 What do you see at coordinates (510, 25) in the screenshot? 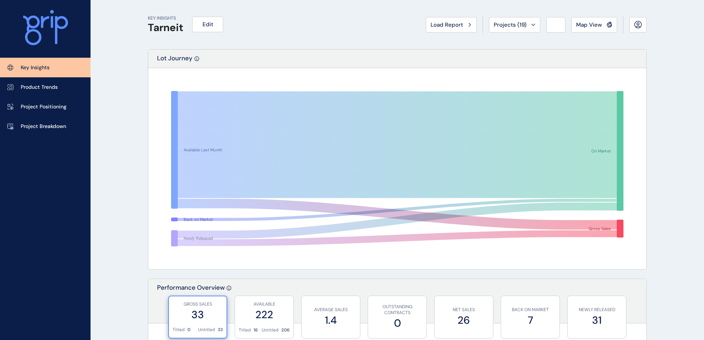
I see `span: Projects ( 19 )` at bounding box center [510, 25].